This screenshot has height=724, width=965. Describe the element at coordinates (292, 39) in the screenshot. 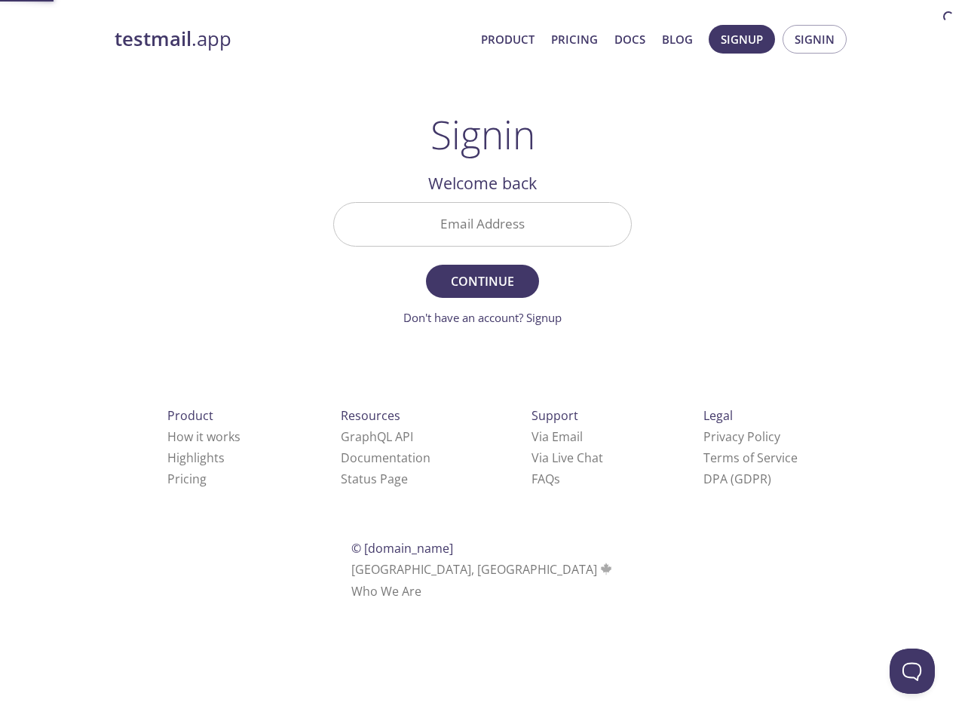

I see `a: testmail.app` at that location.